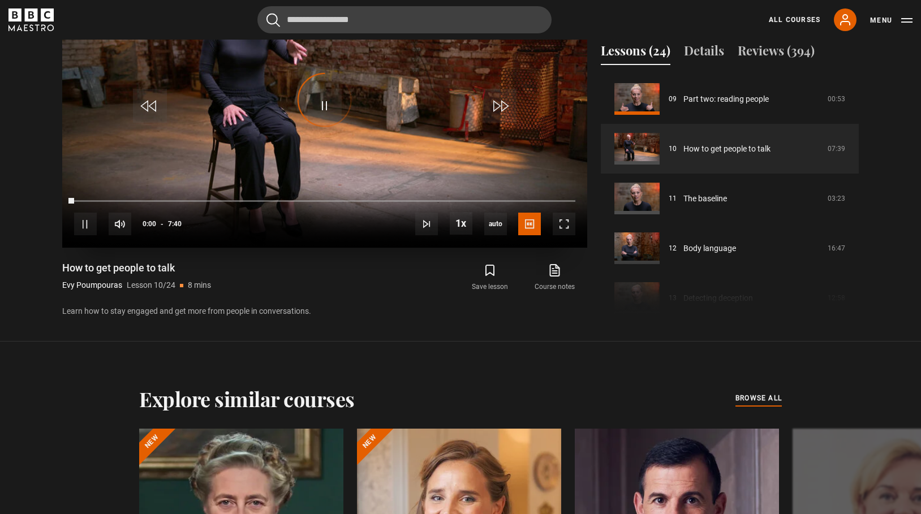 This screenshot has width=921, height=514. I want to click on span: auto, so click(495, 224).